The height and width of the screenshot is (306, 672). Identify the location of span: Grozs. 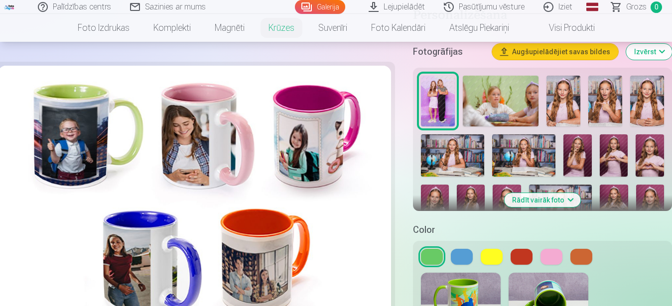
(636, 7).